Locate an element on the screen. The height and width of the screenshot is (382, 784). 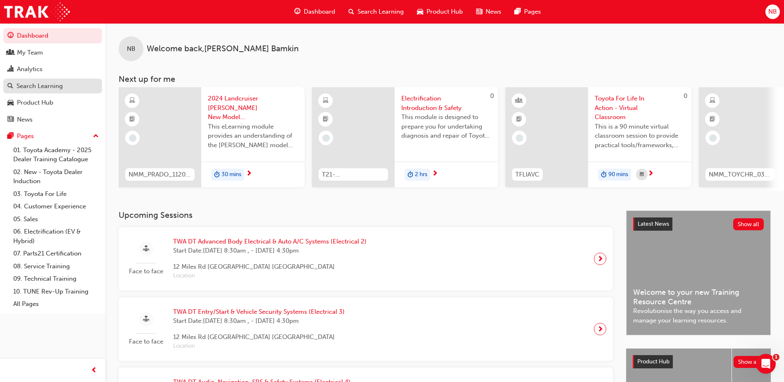
span: calendar-icon is located at coordinates (642, 175).